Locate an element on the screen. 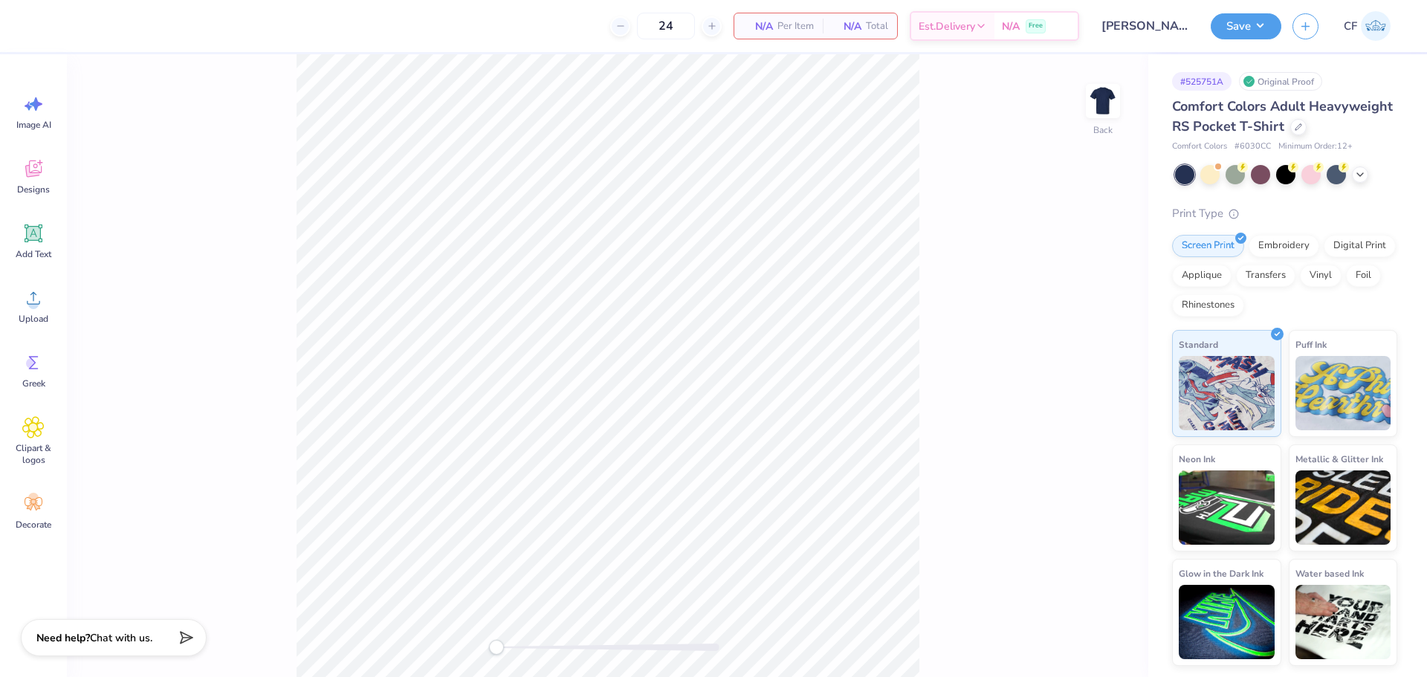  img: Water based Ink is located at coordinates (1343, 622).